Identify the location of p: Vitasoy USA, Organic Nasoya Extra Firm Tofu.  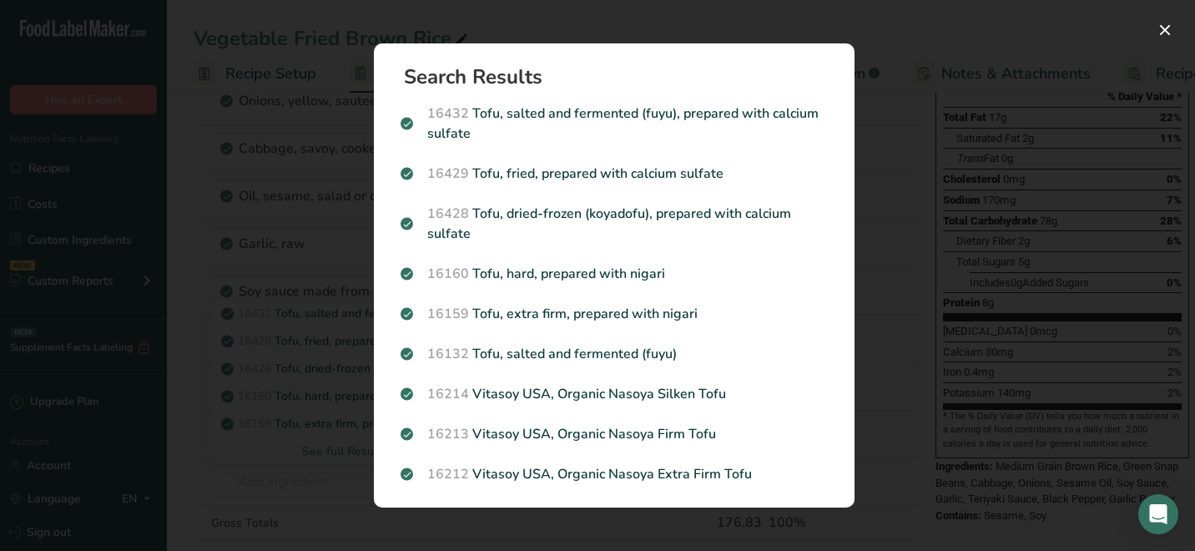
(614, 474).